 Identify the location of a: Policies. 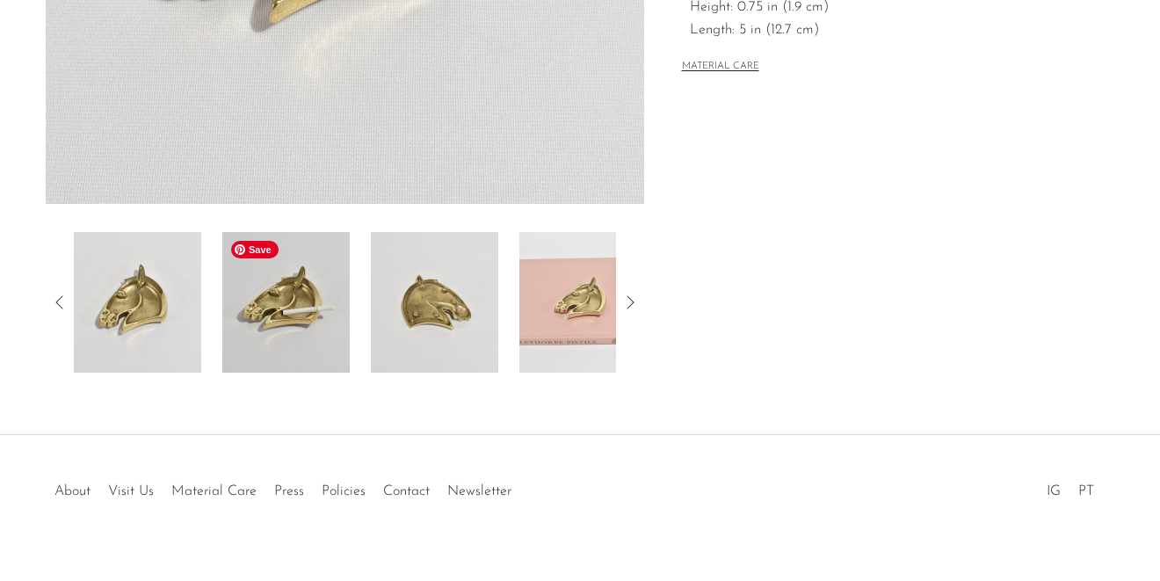
(344, 491).